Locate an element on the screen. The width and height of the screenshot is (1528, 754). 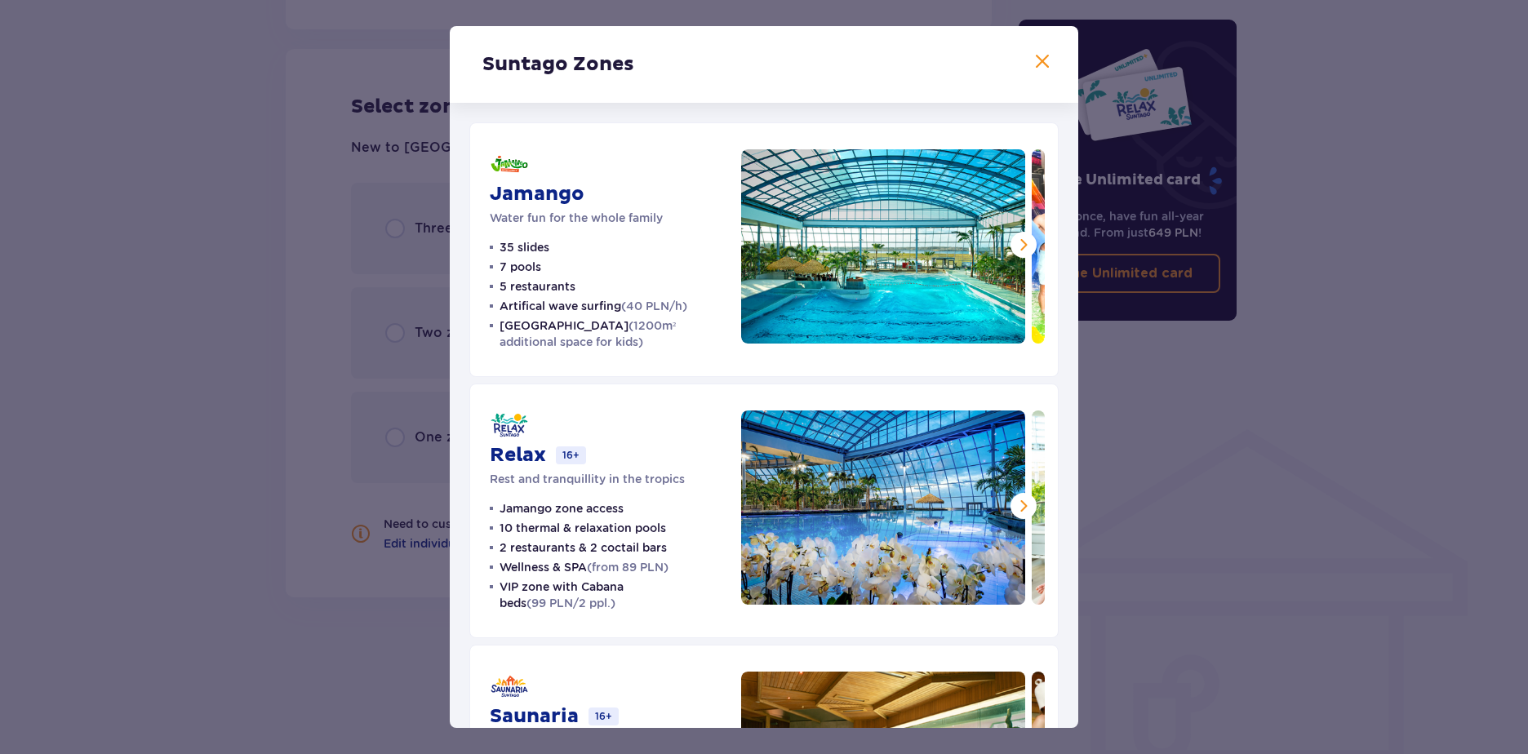
span: (from 89 PLN) is located at coordinates (628, 567).